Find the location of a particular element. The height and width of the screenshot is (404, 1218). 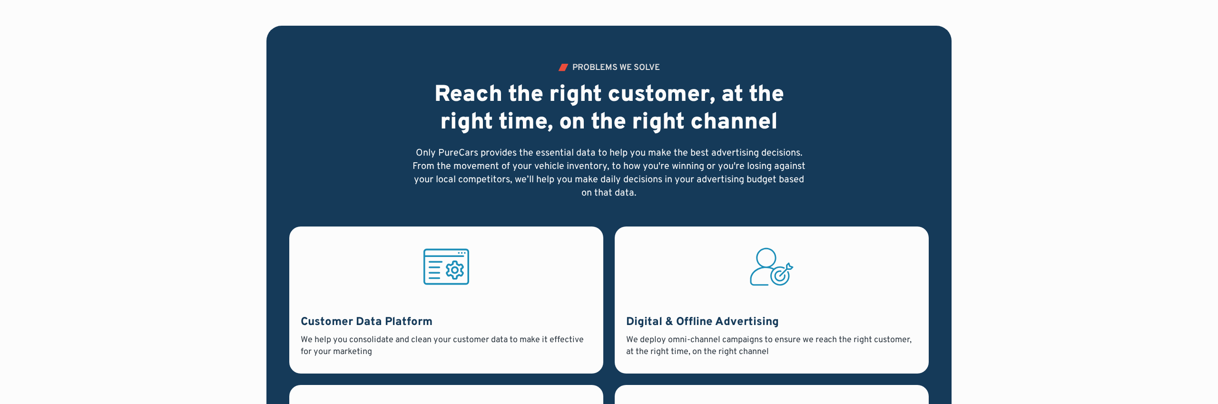

h2: Reach the right customer, at the right time, on the right channel is located at coordinates (609, 109).